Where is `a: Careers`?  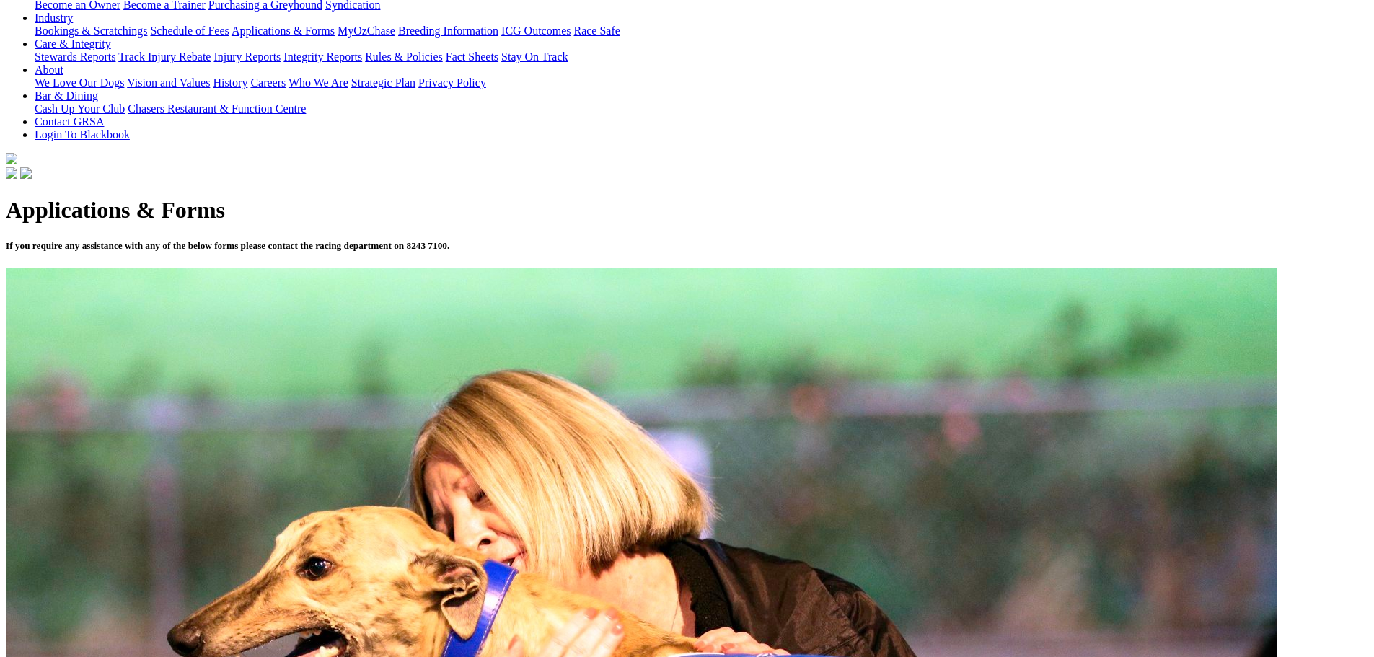
a: Careers is located at coordinates (268, 82).